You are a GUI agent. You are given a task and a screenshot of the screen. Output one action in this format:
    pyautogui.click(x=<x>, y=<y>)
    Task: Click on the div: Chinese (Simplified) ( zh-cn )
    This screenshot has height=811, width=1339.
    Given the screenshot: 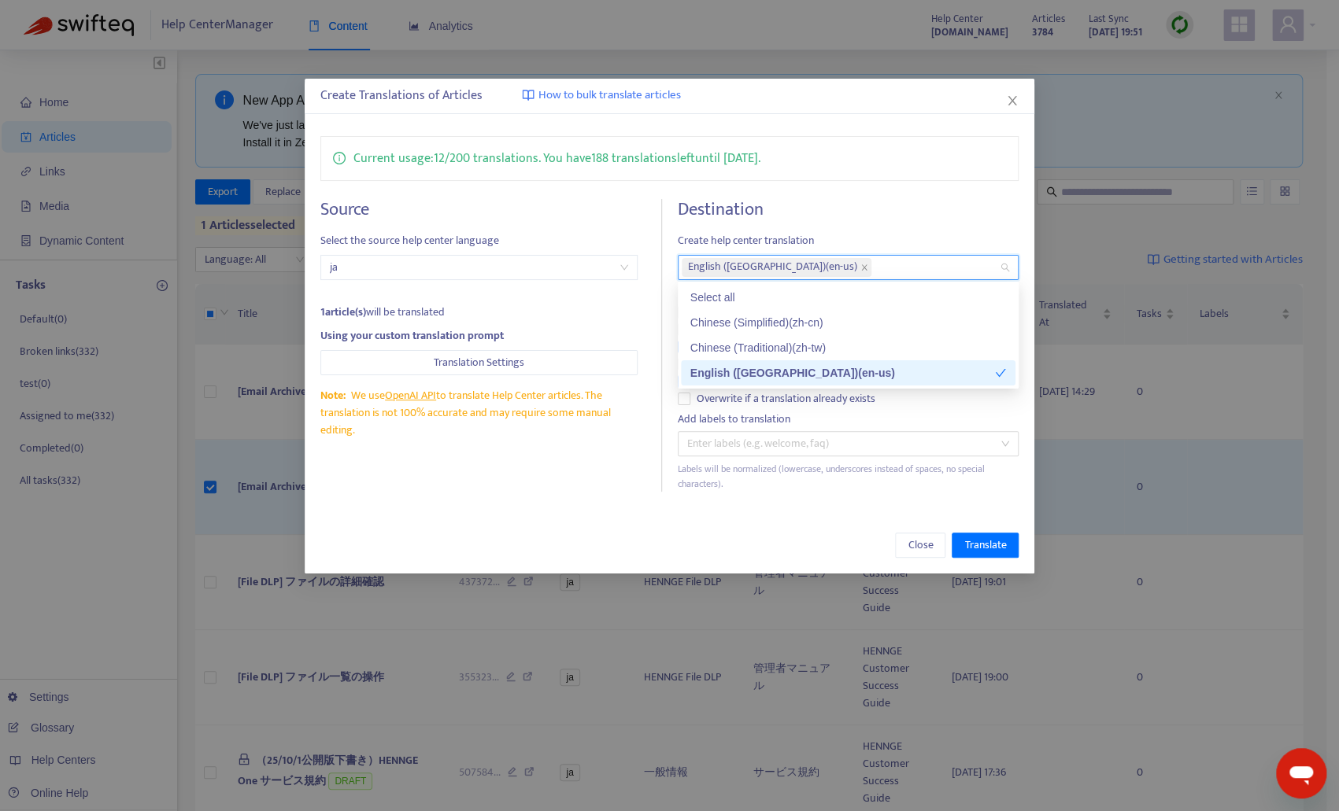 What is the action you would take?
    pyautogui.click(x=847, y=323)
    